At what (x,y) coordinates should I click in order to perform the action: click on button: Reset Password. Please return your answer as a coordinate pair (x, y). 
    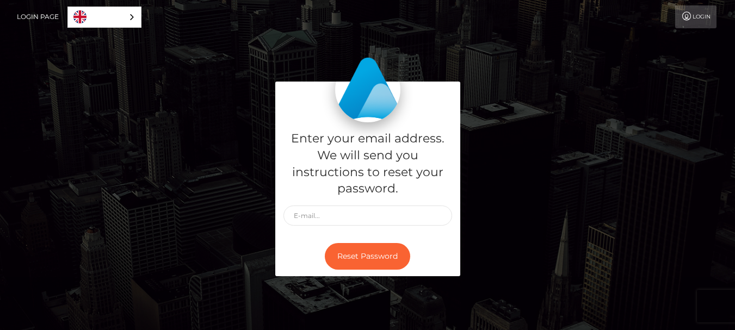
    Looking at the image, I should click on (367, 256).